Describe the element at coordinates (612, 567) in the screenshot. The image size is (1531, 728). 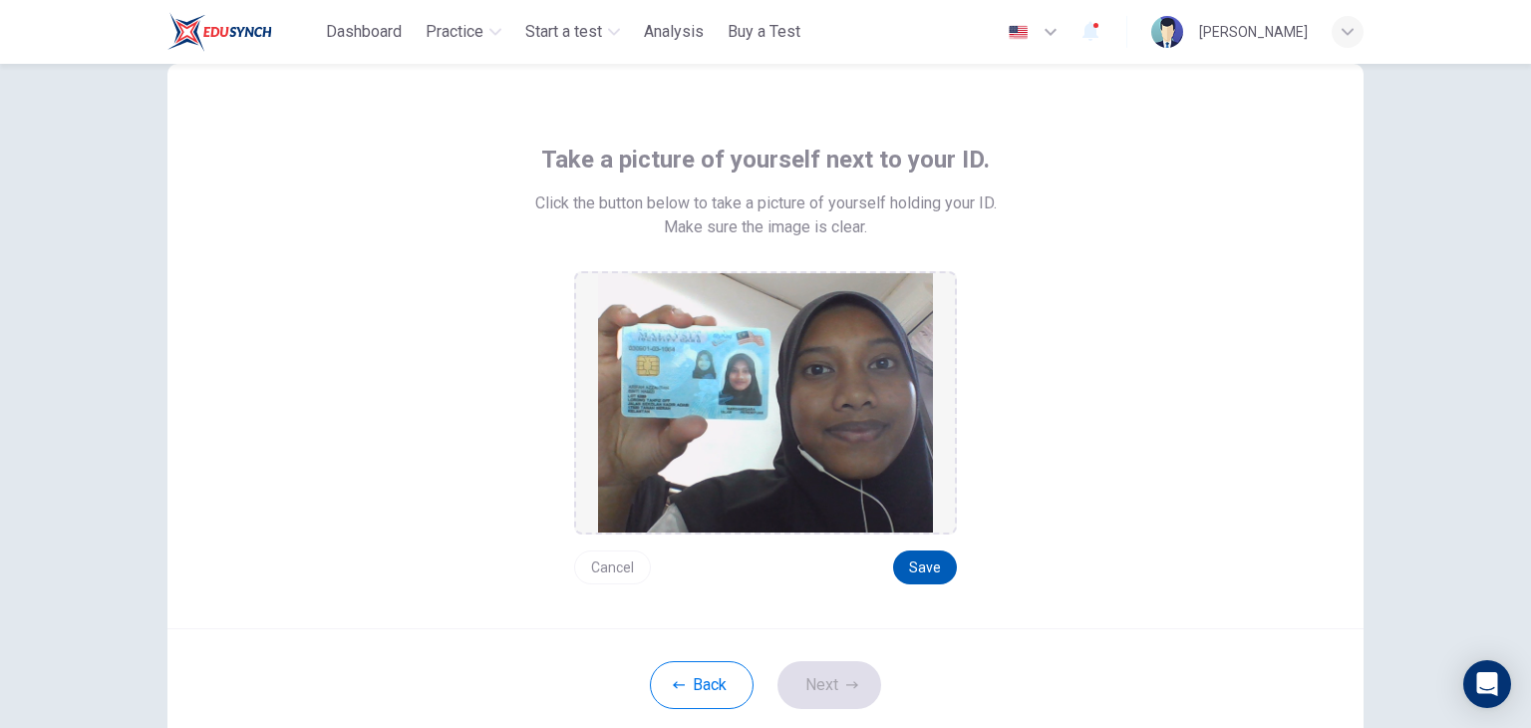
I see `button: Cancel` at that location.